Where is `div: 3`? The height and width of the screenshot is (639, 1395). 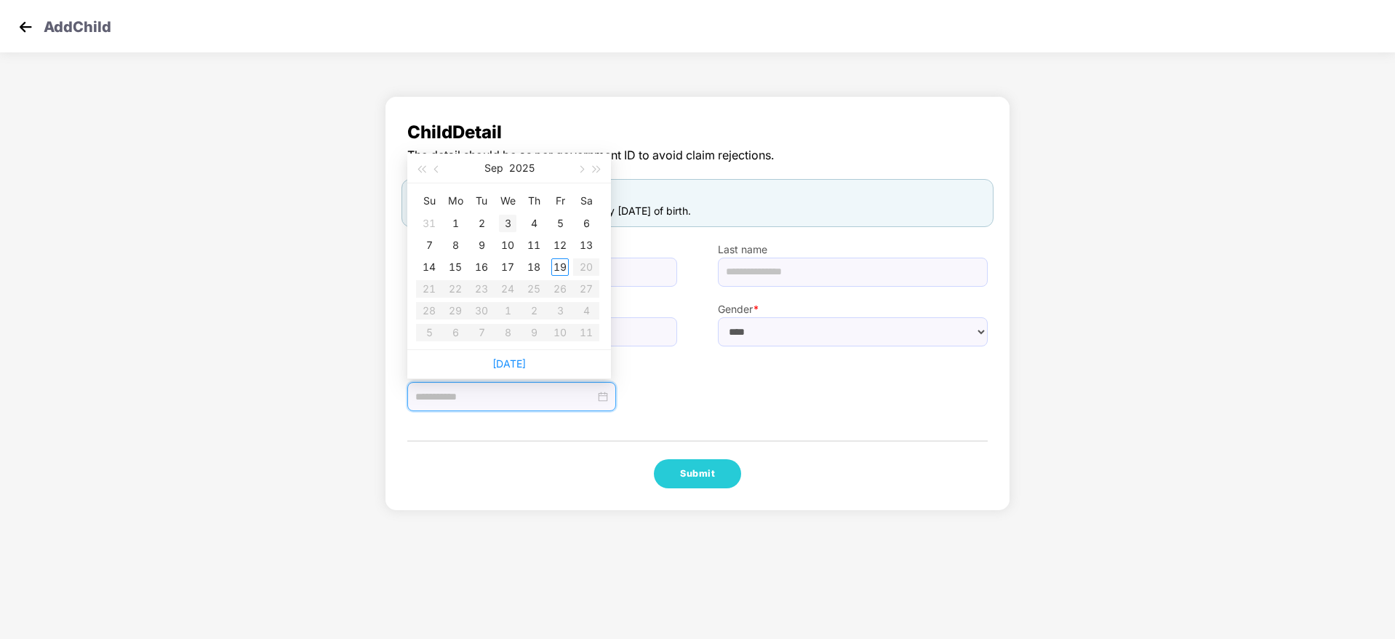 div: 3 is located at coordinates (508, 223).